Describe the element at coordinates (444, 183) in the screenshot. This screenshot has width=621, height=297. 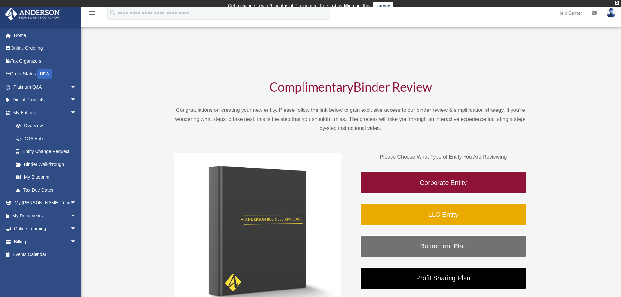
I see `a: Corporate Entity` at that location.